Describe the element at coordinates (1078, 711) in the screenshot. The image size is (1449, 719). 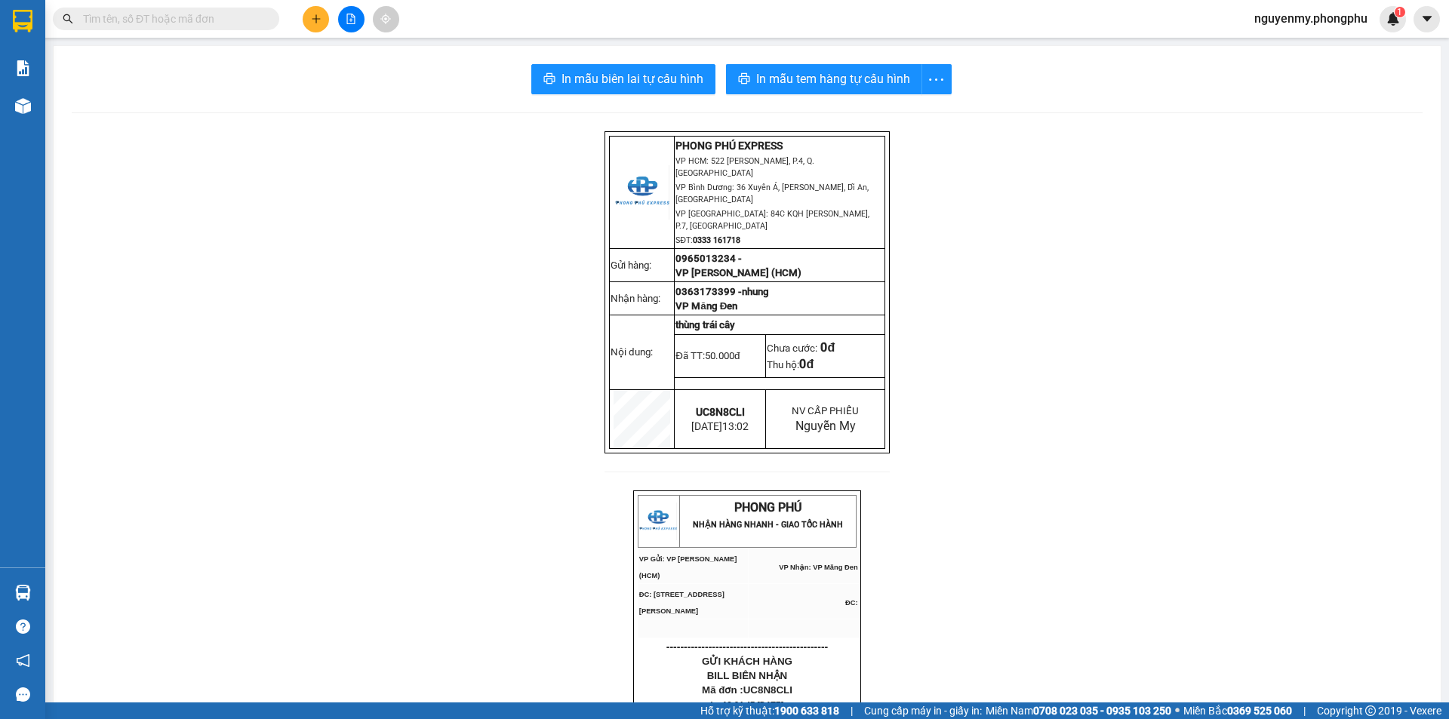
I see `span: Miền Nam` at that location.